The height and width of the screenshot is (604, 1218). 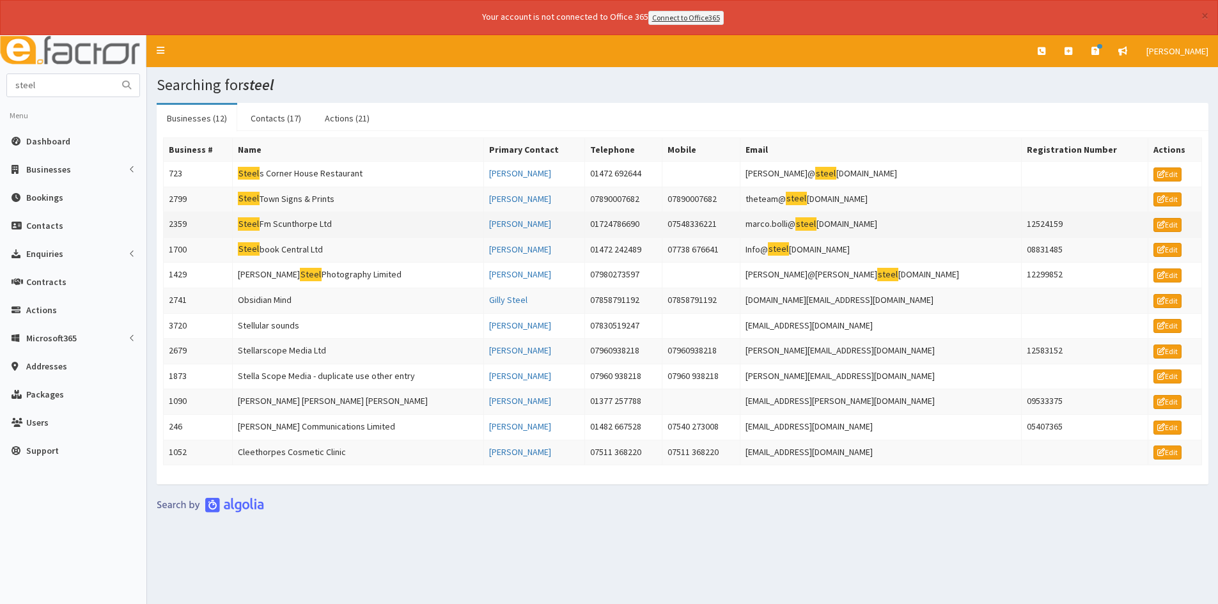 What do you see at coordinates (198, 326) in the screenshot?
I see `td: 3720` at bounding box center [198, 326].